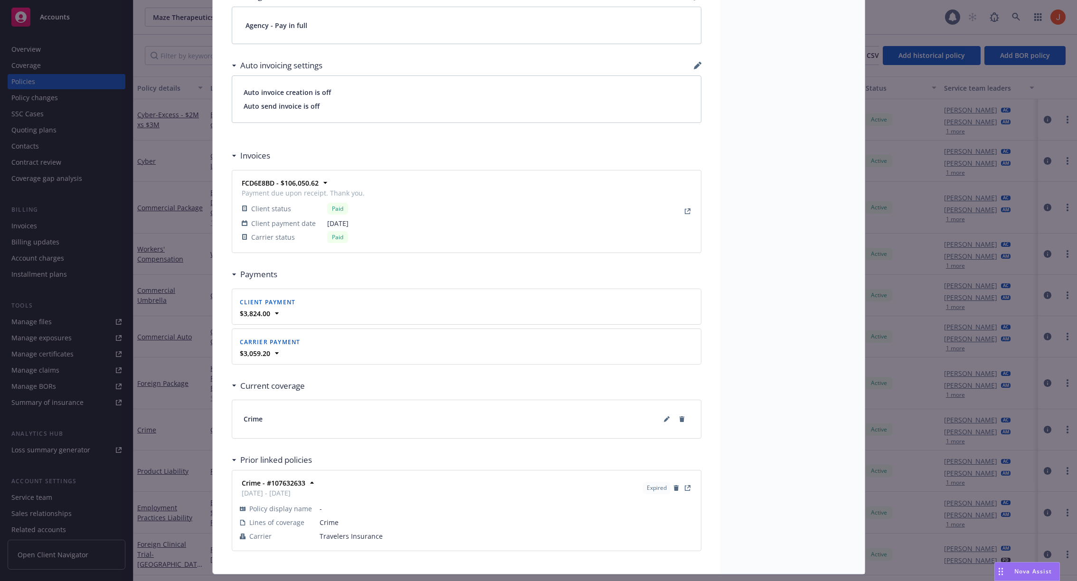  What do you see at coordinates (506, 536) in the screenshot?
I see `span: Travelers Insurance` at bounding box center [506, 536].